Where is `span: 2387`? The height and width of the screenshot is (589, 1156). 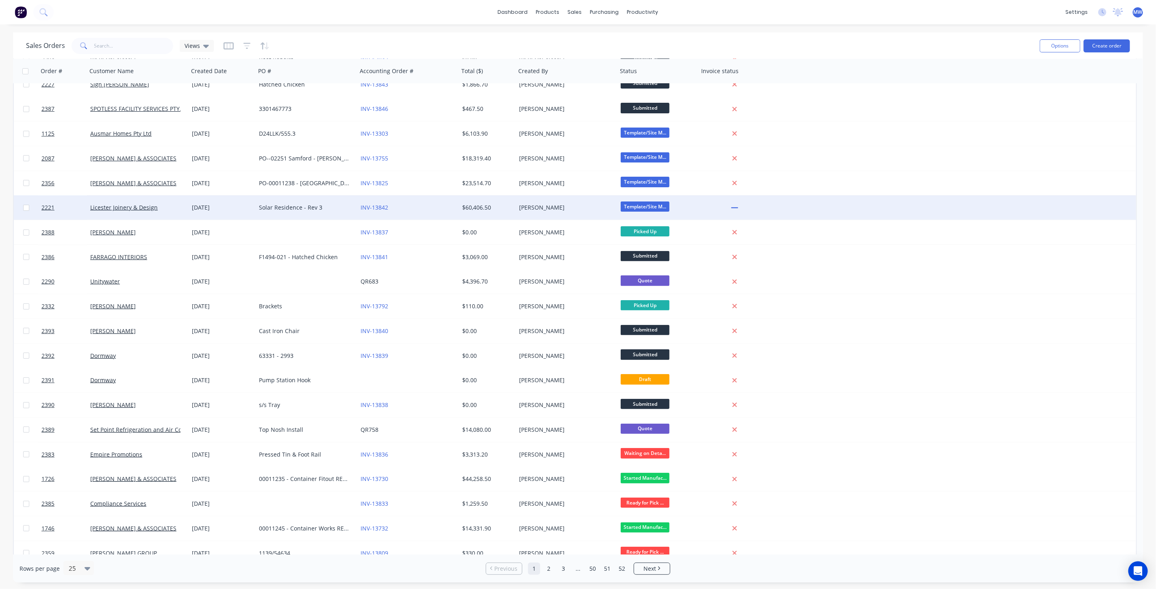 span: 2387 is located at coordinates (48, 109).